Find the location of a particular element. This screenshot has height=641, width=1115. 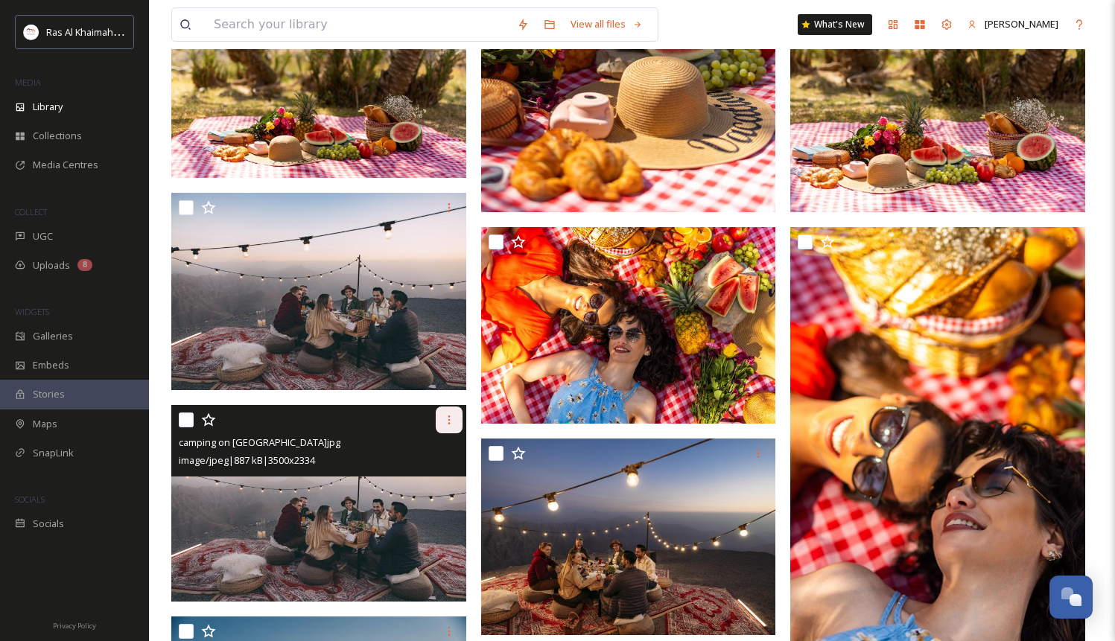

span: Privacy Policy is located at coordinates (74, 625).